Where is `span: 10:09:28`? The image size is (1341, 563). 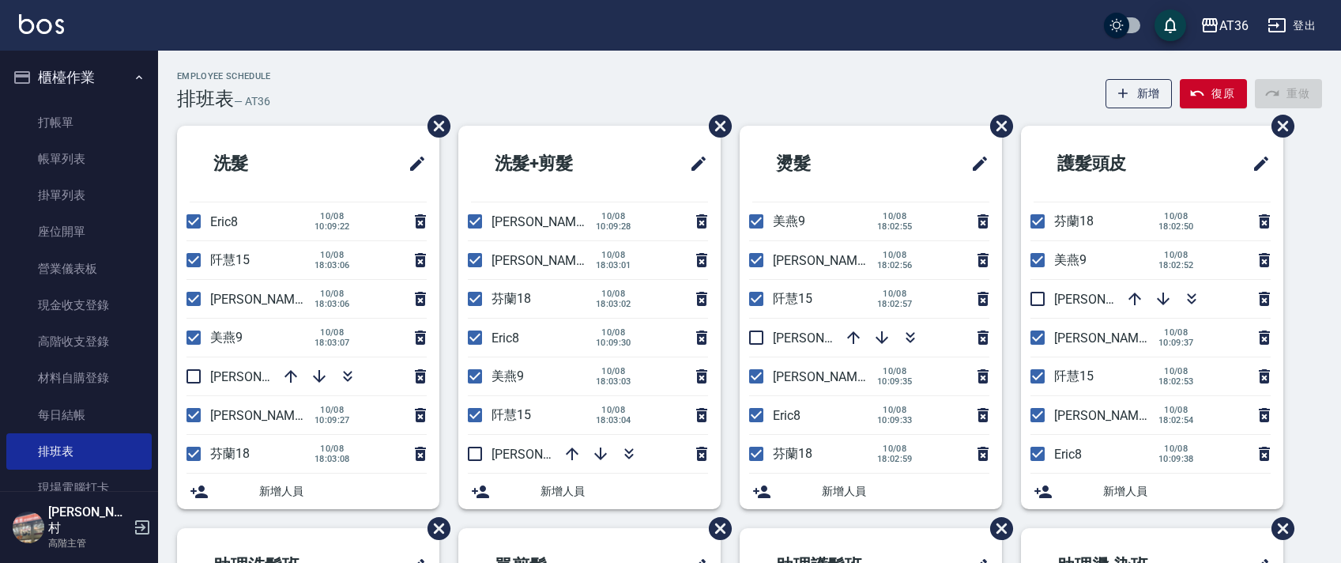 span: 10:09:28 is located at coordinates (613, 226).